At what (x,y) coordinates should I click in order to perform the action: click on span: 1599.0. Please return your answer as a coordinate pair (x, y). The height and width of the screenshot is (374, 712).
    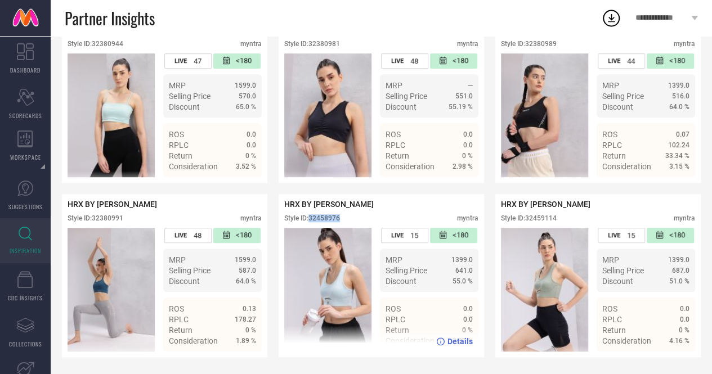
    Looking at the image, I should click on (245, 86).